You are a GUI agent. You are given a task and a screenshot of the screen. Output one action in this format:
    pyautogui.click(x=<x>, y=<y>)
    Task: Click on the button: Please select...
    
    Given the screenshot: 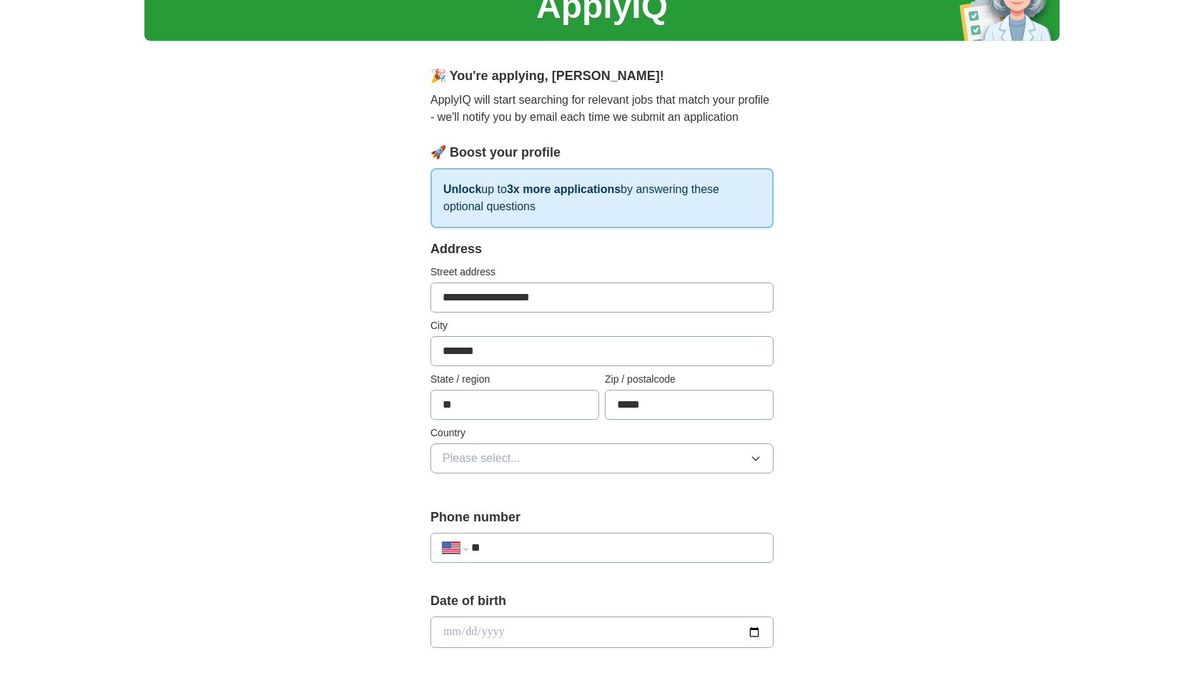 What is the action you would take?
    pyautogui.click(x=602, y=458)
    